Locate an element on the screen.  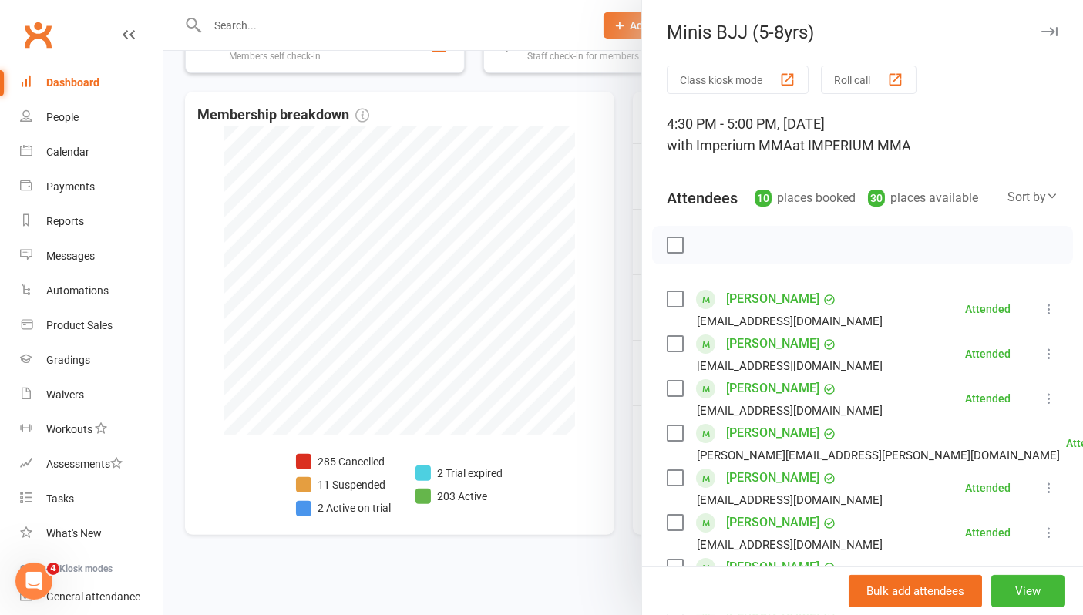
div: People is located at coordinates (62, 117).